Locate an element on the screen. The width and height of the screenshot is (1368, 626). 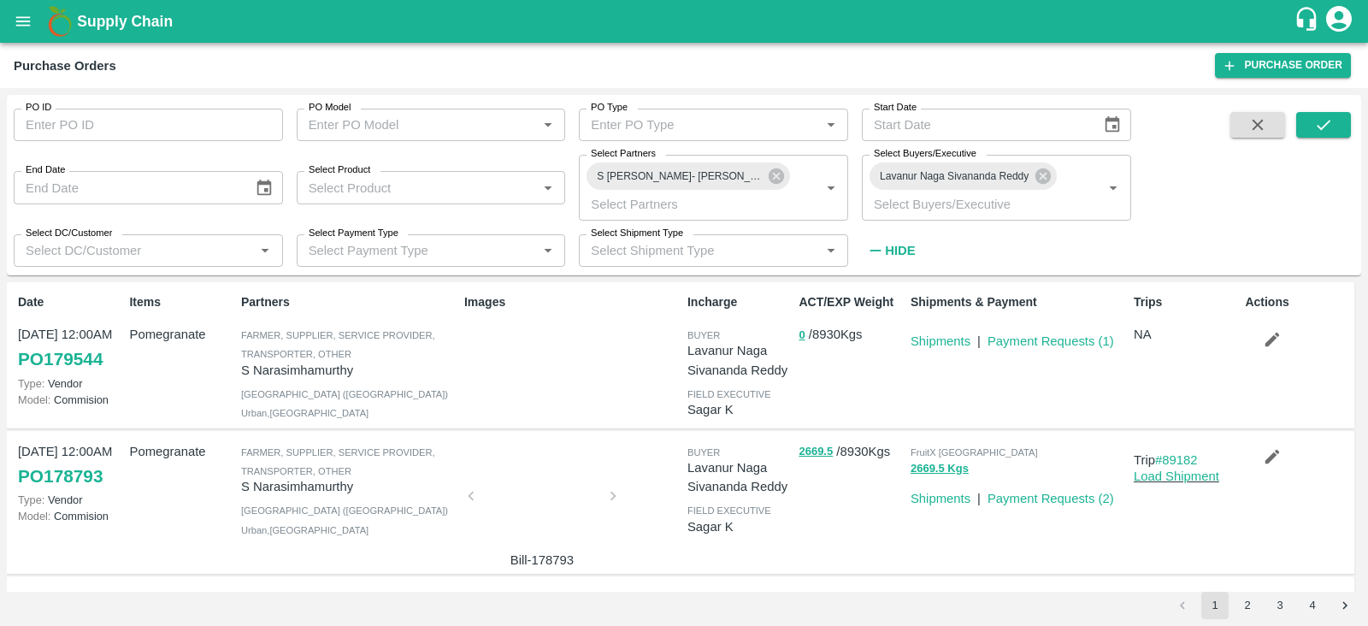
a: Load Shipment is located at coordinates (1177, 476).